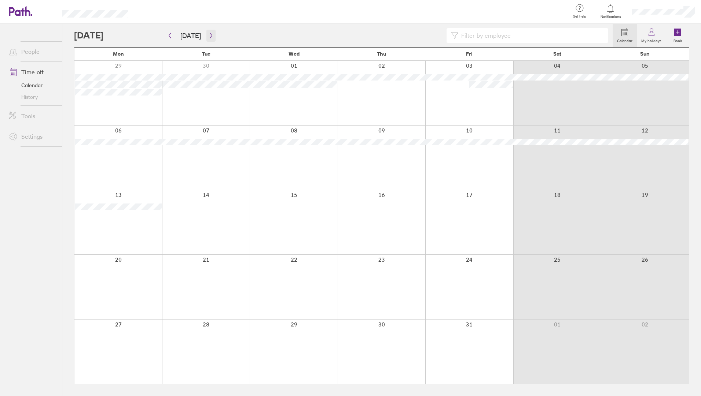 Image resolution: width=701 pixels, height=396 pixels. I want to click on label: My holidays, so click(651, 40).